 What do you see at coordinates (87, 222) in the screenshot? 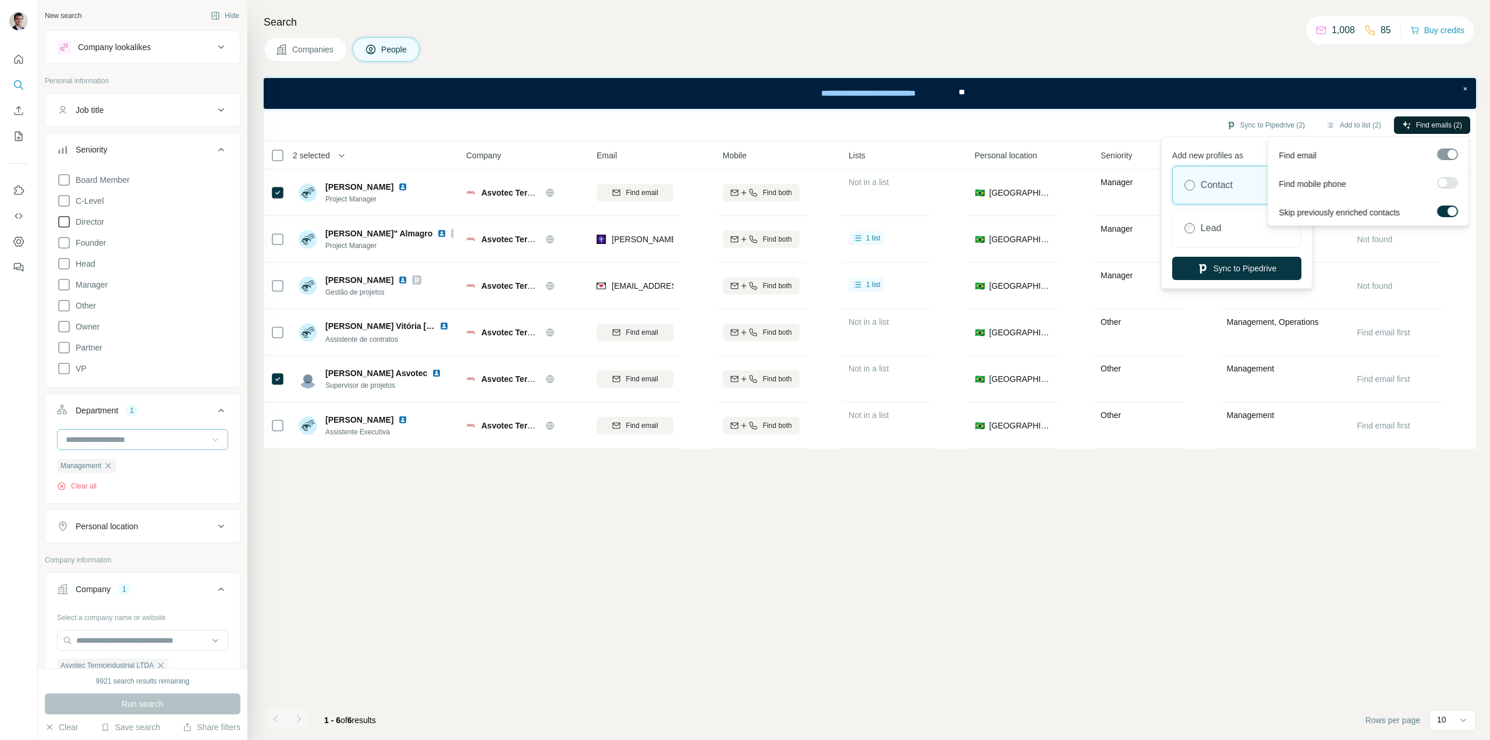
I see `span: Director` at bounding box center [87, 222].